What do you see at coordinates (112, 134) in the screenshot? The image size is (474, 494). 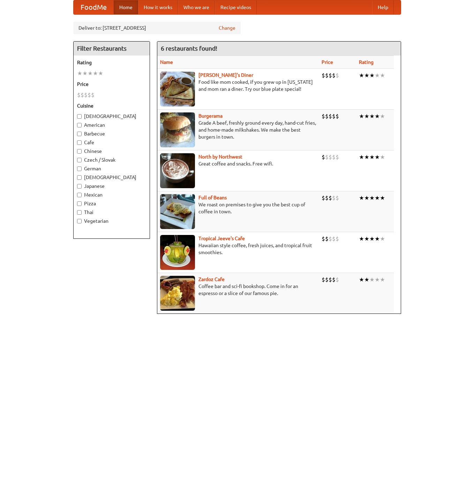 I see `label: Barbecue` at bounding box center [112, 134].